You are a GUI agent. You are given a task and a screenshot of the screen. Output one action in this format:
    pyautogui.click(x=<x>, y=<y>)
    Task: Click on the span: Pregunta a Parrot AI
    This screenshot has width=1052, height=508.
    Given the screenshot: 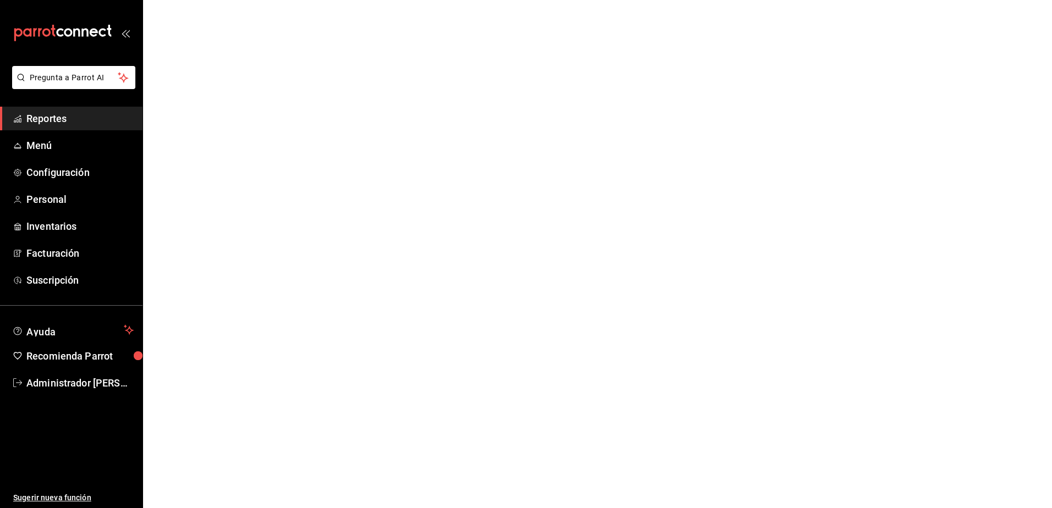 What is the action you would take?
    pyautogui.click(x=74, y=78)
    